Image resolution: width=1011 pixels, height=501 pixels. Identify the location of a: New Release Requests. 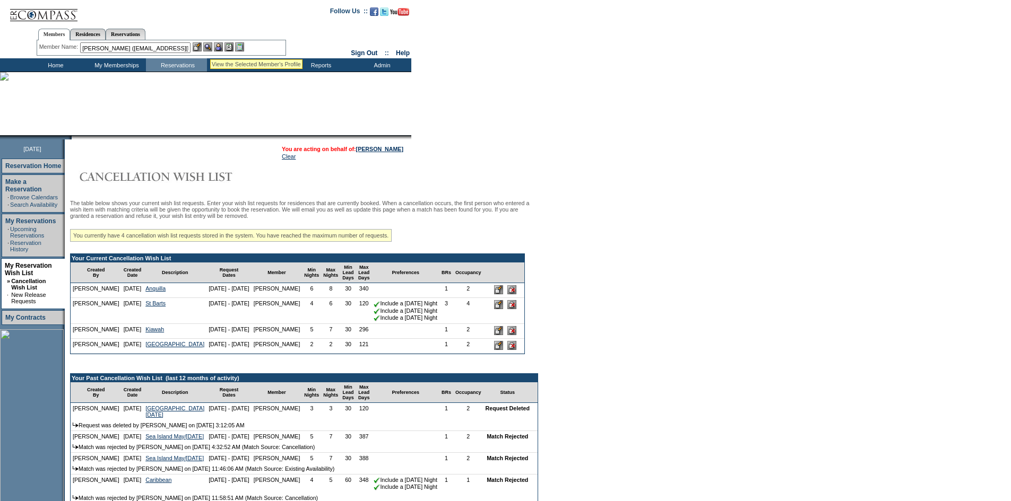
(28, 298).